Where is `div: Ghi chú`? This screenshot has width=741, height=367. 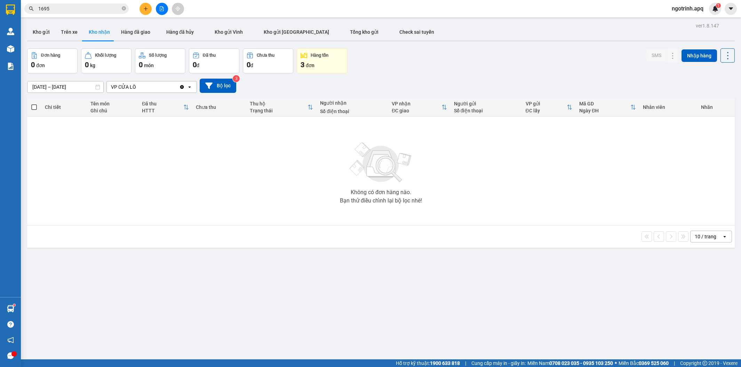 div: Ghi chú is located at coordinates (113, 111).